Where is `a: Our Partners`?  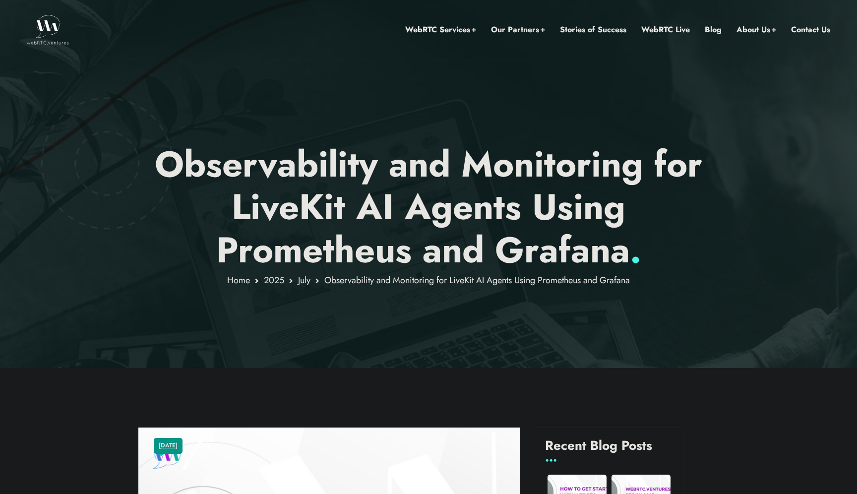
a: Our Partners is located at coordinates (518, 30).